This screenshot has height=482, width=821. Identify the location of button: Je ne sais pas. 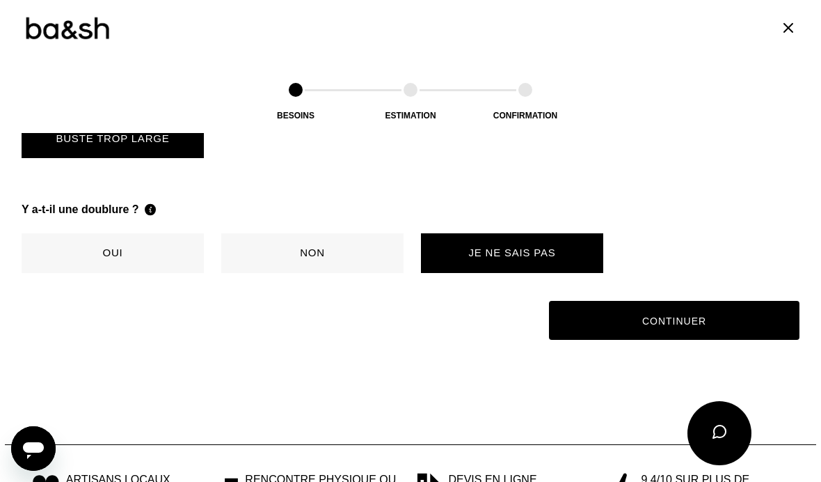
(512, 253).